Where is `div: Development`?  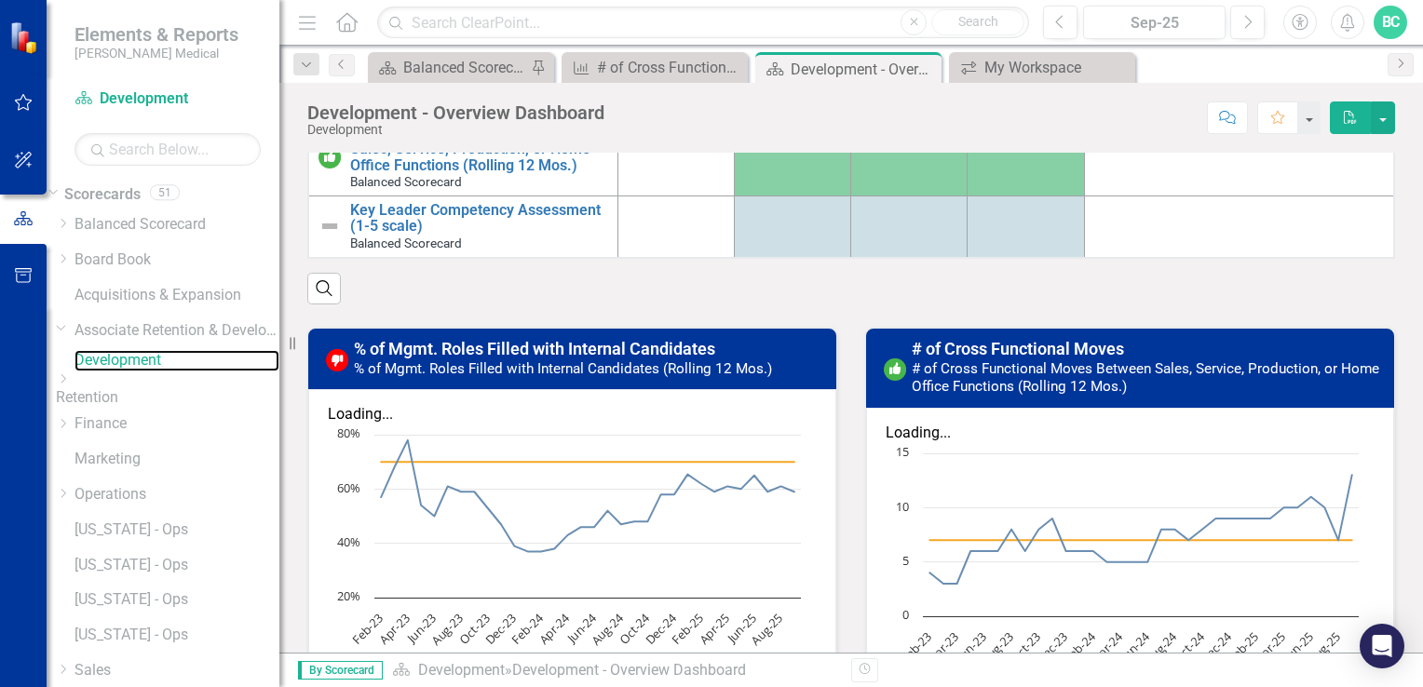
div: Development is located at coordinates (455, 129).